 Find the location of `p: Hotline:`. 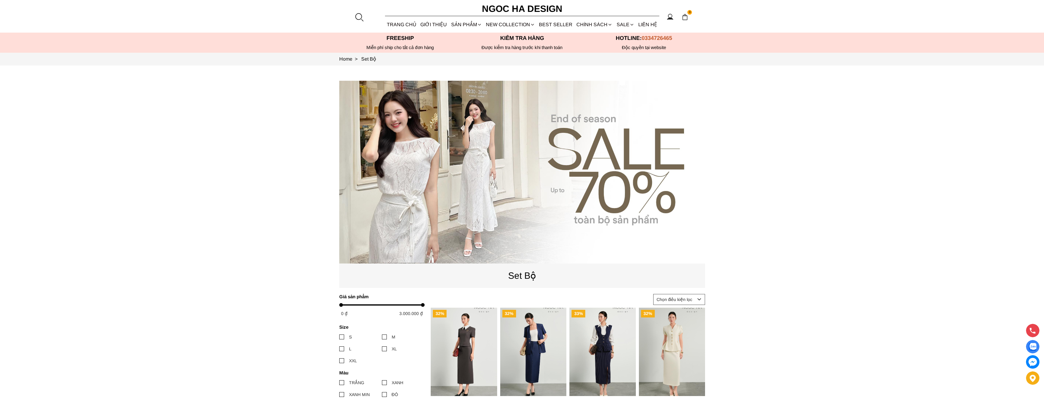

p: Hotline: is located at coordinates (644, 38).